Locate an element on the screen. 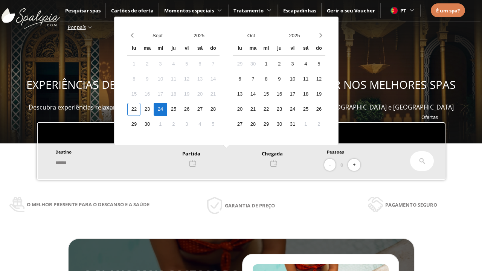 Image resolution: width=482 pixels, height=271 pixels. a: Ofertas is located at coordinates (430, 117).